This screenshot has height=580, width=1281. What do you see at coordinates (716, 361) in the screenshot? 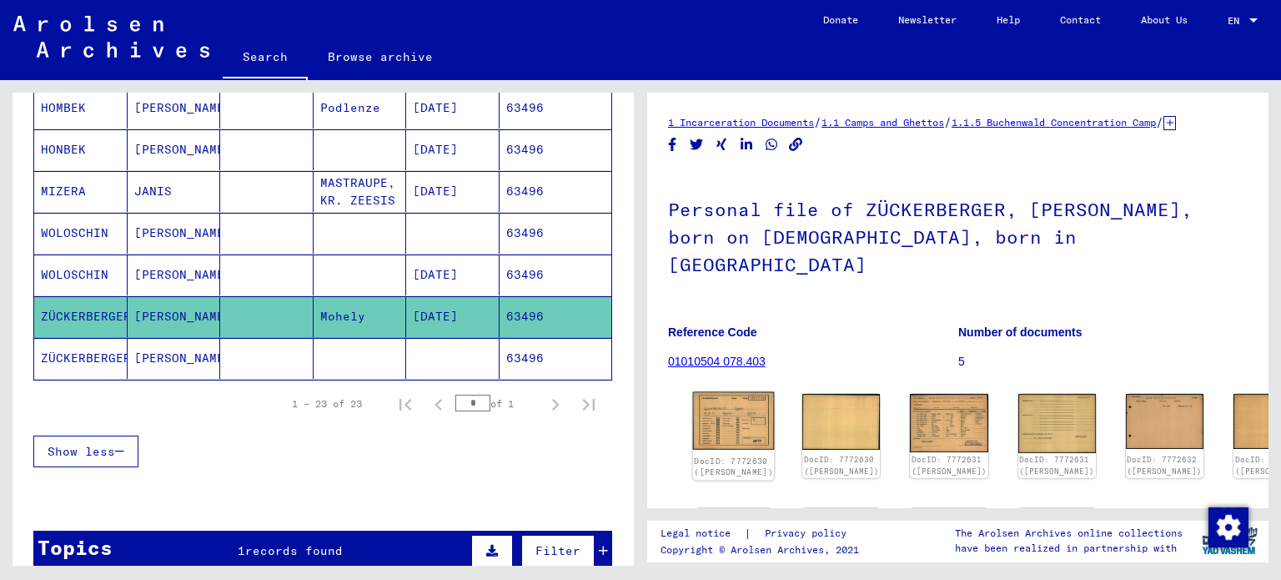
I see `a: 01010504 078.403` at bounding box center [716, 361].